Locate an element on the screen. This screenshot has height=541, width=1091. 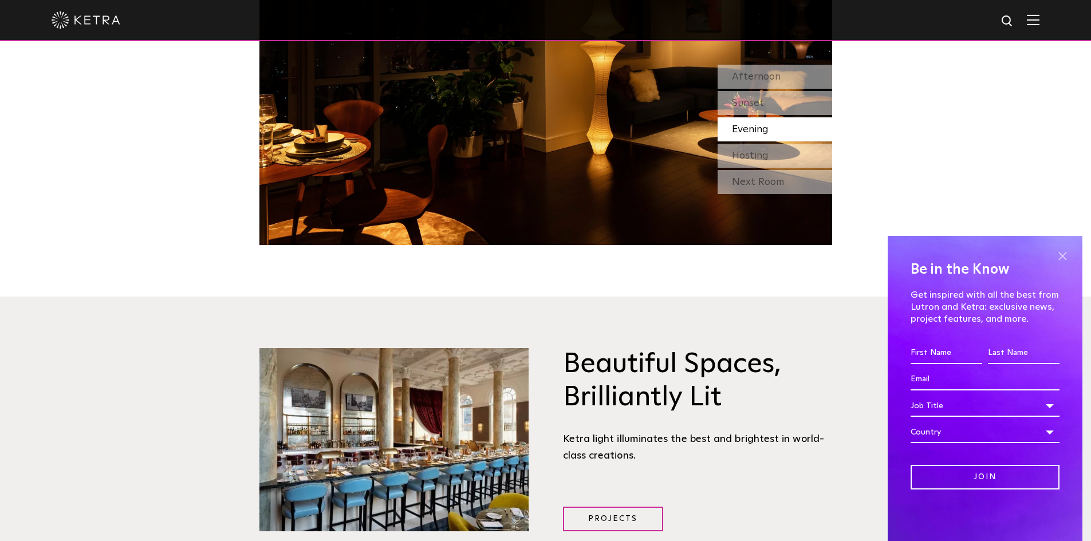
div: Ketra light illuminates the best and brightest in world-class creations. is located at coordinates (698, 447).